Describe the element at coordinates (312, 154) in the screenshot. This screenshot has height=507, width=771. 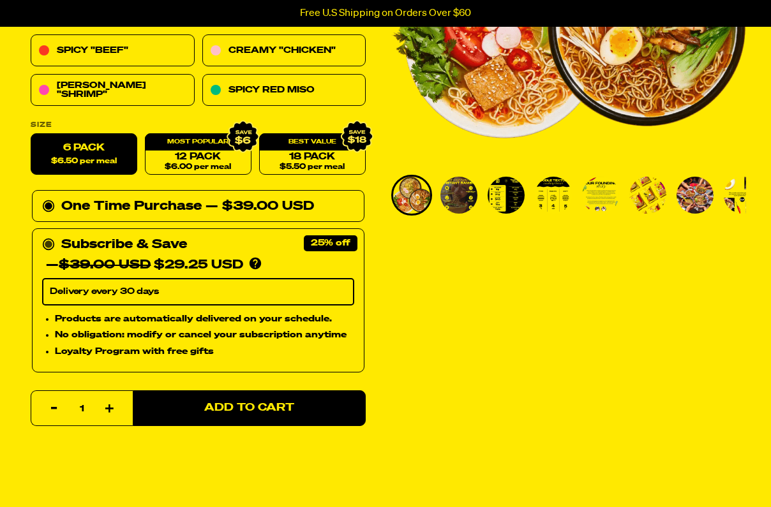
I see `a: 18 Pack$5.50 per meal` at that location.